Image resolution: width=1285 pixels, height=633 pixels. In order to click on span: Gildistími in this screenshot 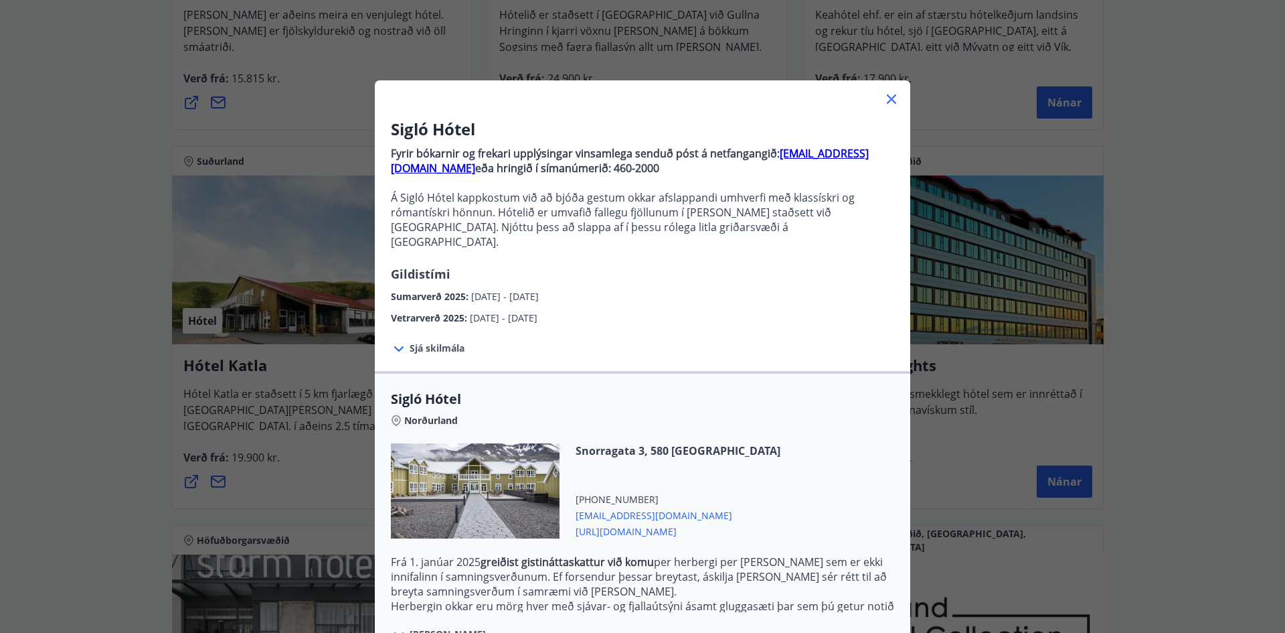, I will do `click(420, 274)`.